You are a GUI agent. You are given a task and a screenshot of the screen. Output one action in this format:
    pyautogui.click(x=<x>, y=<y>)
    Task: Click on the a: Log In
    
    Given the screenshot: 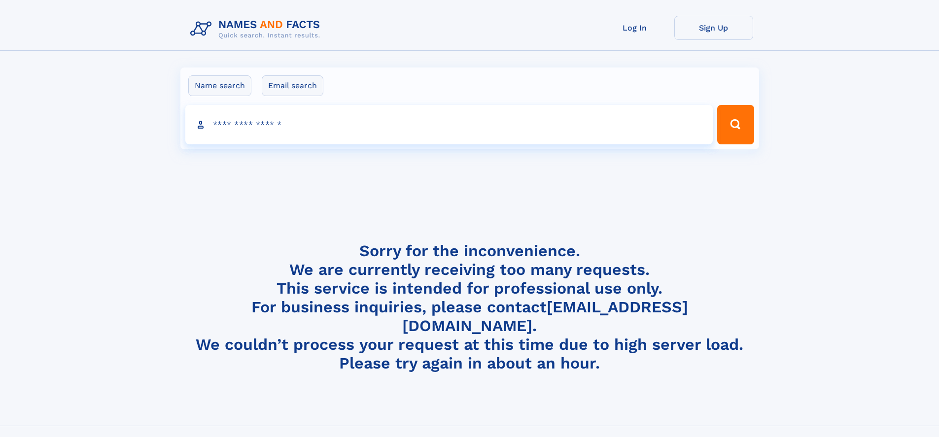 What is the action you would take?
    pyautogui.click(x=635, y=28)
    